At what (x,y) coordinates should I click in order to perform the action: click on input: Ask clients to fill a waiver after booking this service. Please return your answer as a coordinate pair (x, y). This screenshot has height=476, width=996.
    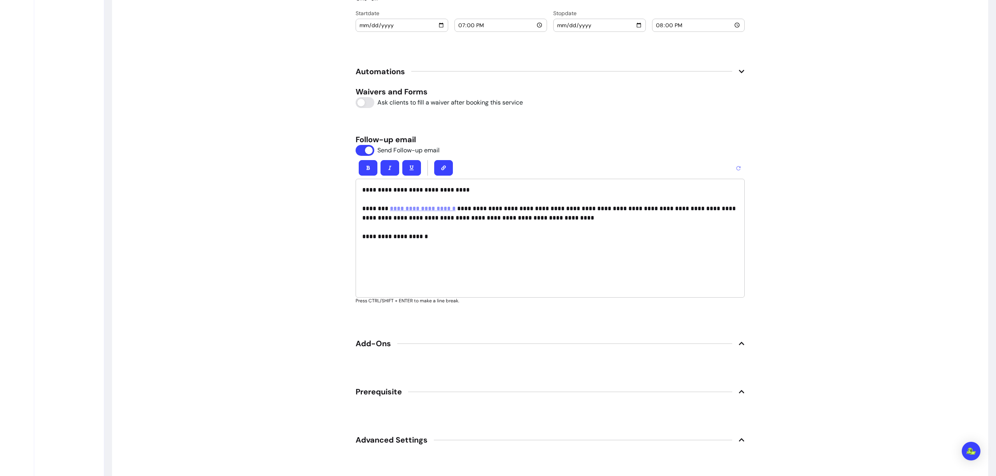
    Looking at the image, I should click on (440, 103).